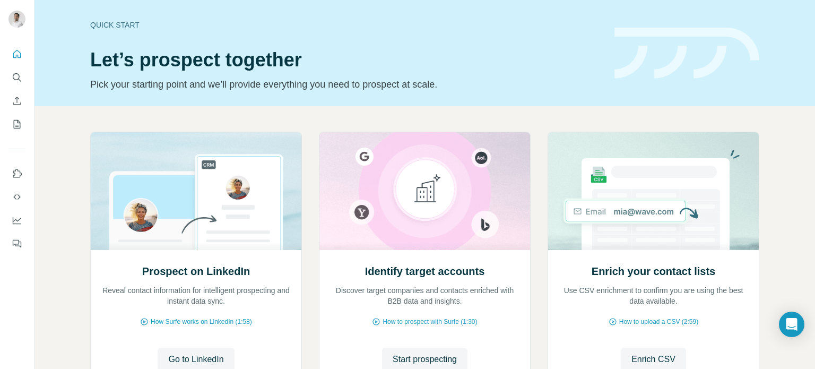 The image size is (815, 369). What do you see at coordinates (346, 84) in the screenshot?
I see `p: Pick your starting point and we’ll provide everything you need to prospect at scale.` at bounding box center [346, 84].